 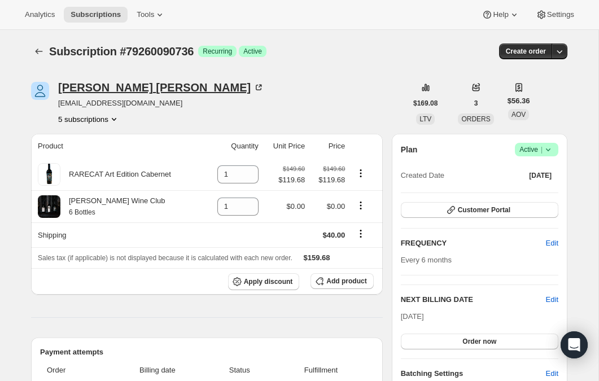 What do you see at coordinates (425, 103) in the screenshot?
I see `span: $169.08` at bounding box center [425, 103].